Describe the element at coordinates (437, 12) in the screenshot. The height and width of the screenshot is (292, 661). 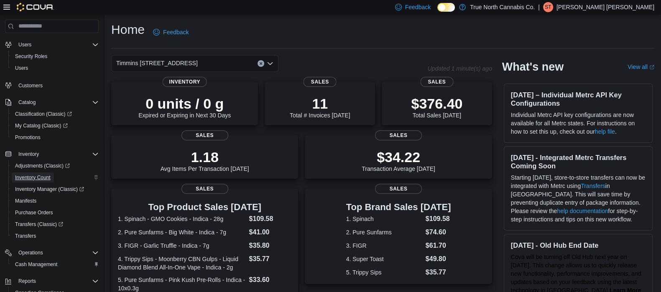
I see `span: Dark Mode` at that location.